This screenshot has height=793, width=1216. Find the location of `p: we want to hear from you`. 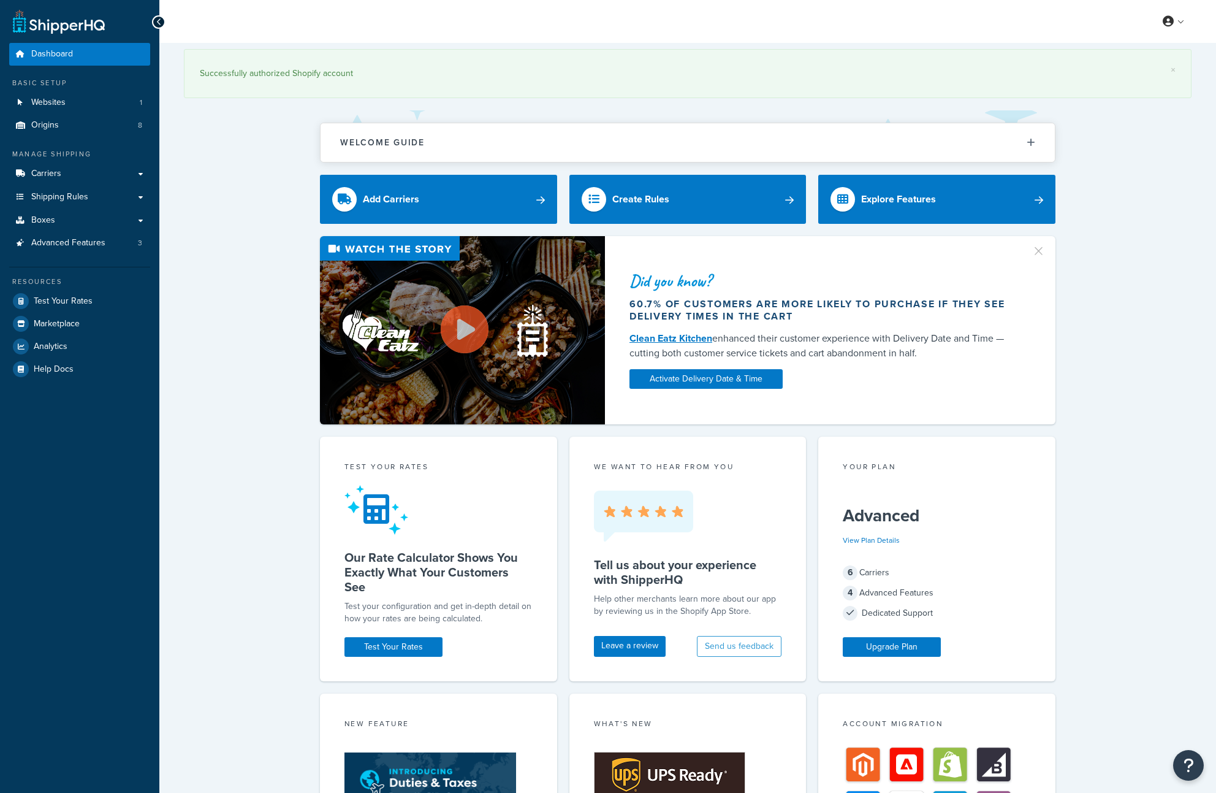

p: we want to hear from you is located at coordinates (688, 467).